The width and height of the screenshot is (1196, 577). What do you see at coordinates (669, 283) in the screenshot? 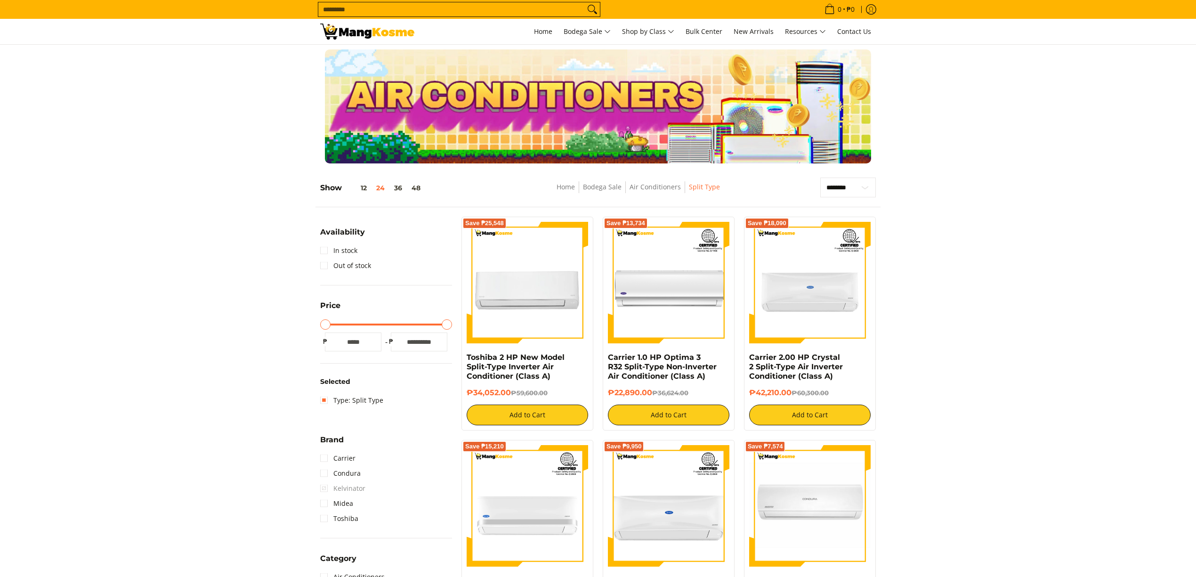
I see `img: Carrier 1.0 HP Optima 3 R32 Split-Type Non-Inverter Air Conditioner (Class A)` at bounding box center [669, 283].